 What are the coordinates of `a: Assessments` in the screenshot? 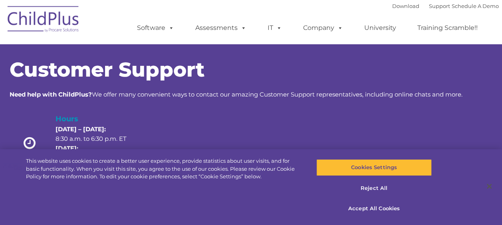 It's located at (221, 28).